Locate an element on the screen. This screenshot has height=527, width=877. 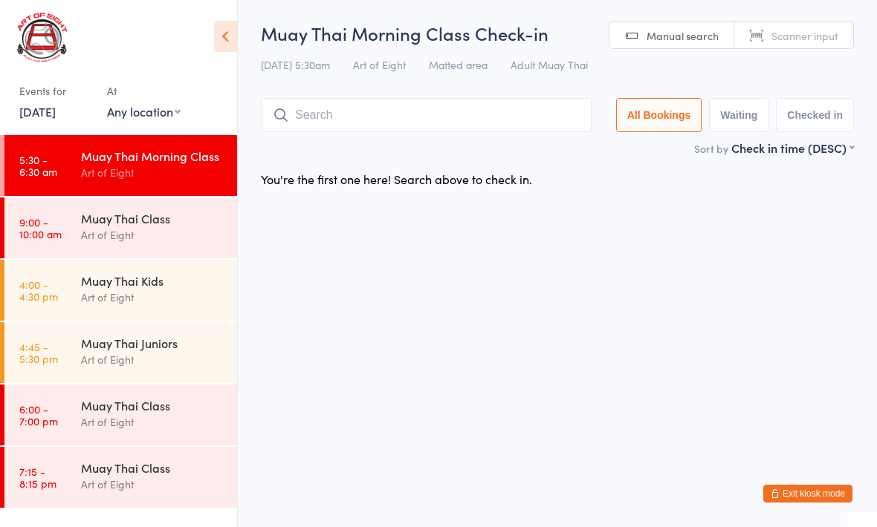
a: 7:15 -8:15 pmMuay Thai ClassArt of Eight is located at coordinates (120, 478).